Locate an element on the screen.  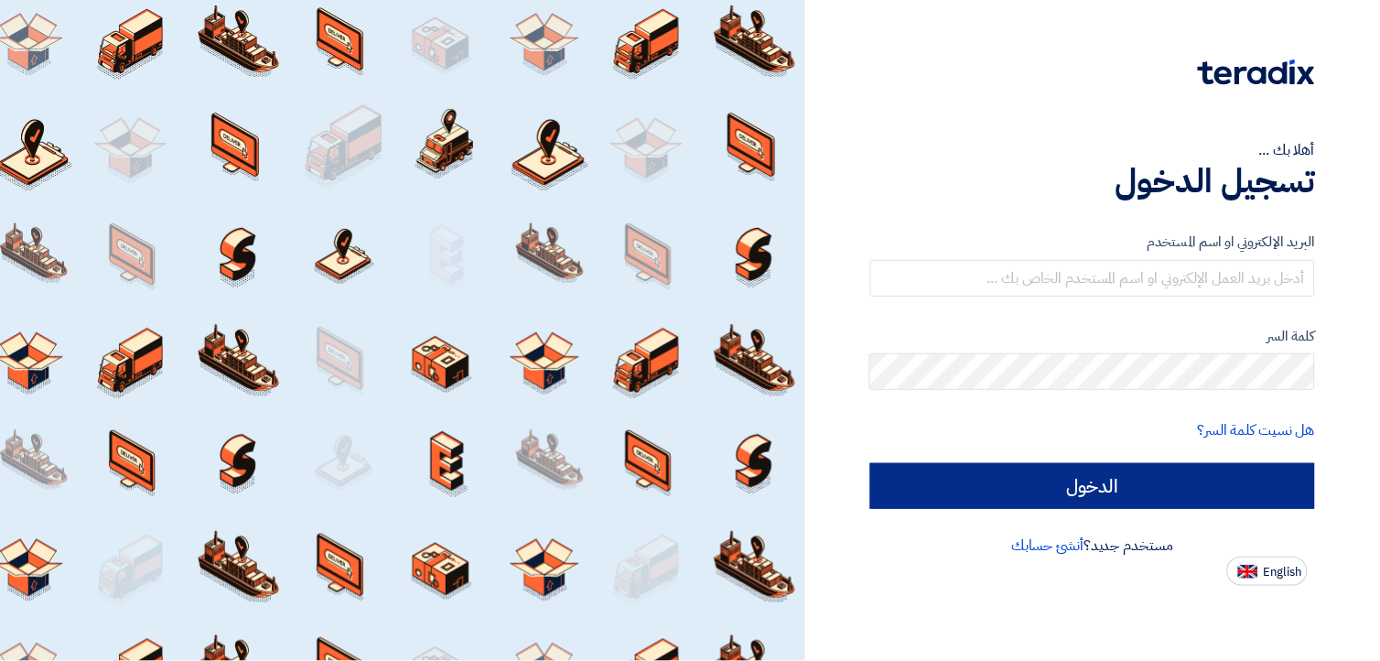
span: English is located at coordinates (1283, 572).